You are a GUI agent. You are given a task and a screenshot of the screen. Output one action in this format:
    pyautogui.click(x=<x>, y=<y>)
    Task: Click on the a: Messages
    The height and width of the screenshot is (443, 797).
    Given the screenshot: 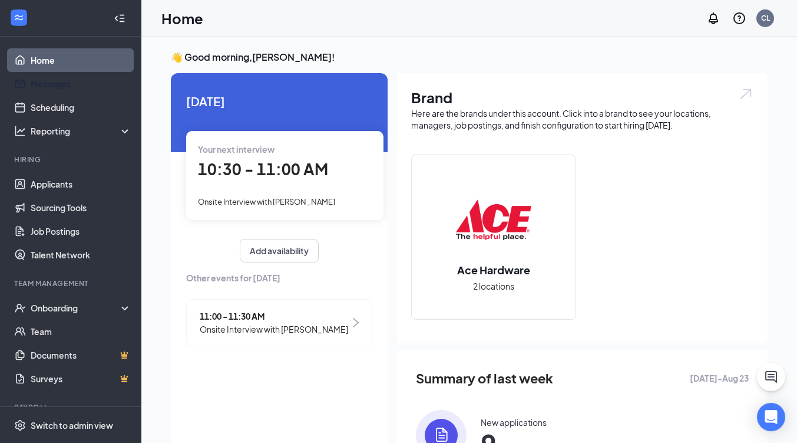 What is the action you would take?
    pyautogui.click(x=81, y=84)
    